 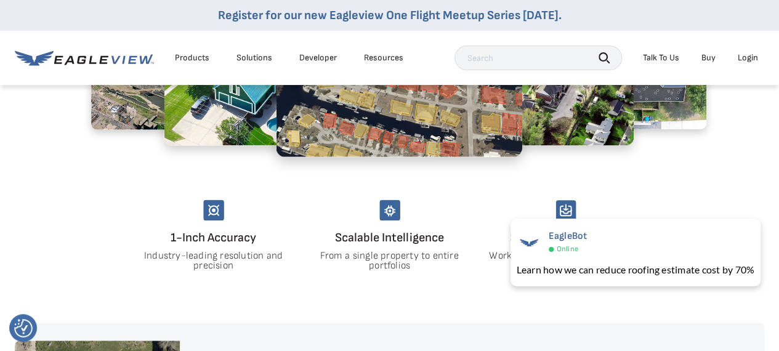 What do you see at coordinates (390, 210) in the screenshot?
I see `img: scalable-intelligency.svg` at bounding box center [390, 210].